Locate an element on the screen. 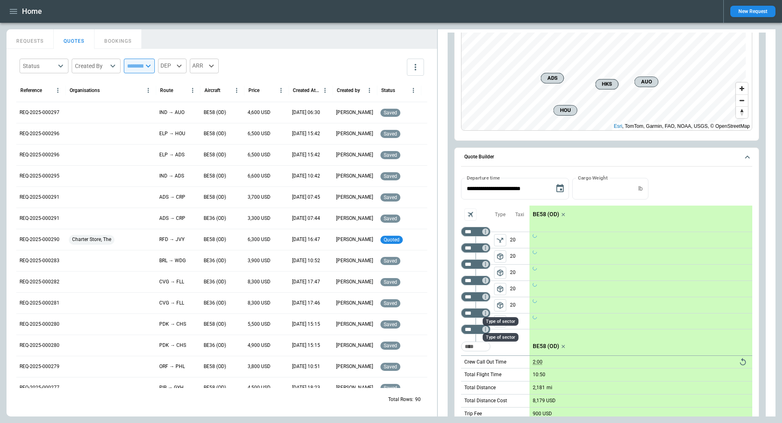 The image size is (782, 423). canvas: Map is located at coordinates (604, 68).